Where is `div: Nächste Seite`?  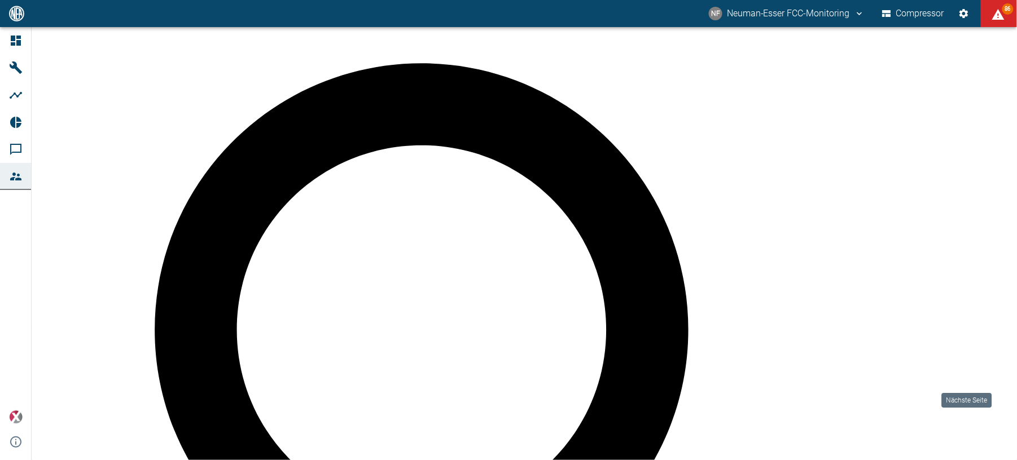
div: Nächste Seite is located at coordinates (967, 401).